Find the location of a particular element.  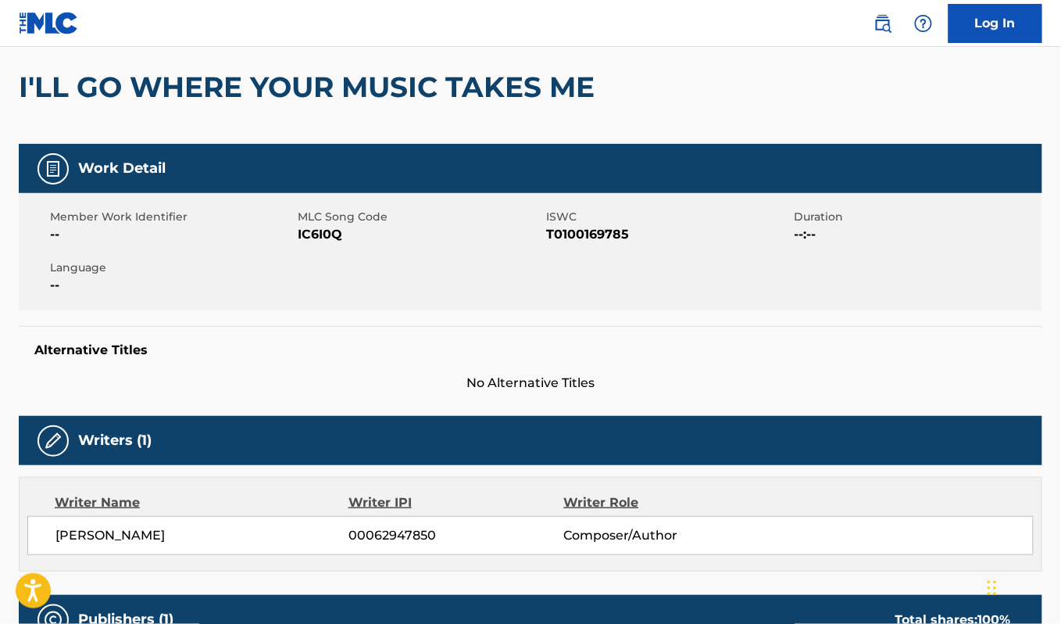

div: Chat Widget is located at coordinates (1022, 586).